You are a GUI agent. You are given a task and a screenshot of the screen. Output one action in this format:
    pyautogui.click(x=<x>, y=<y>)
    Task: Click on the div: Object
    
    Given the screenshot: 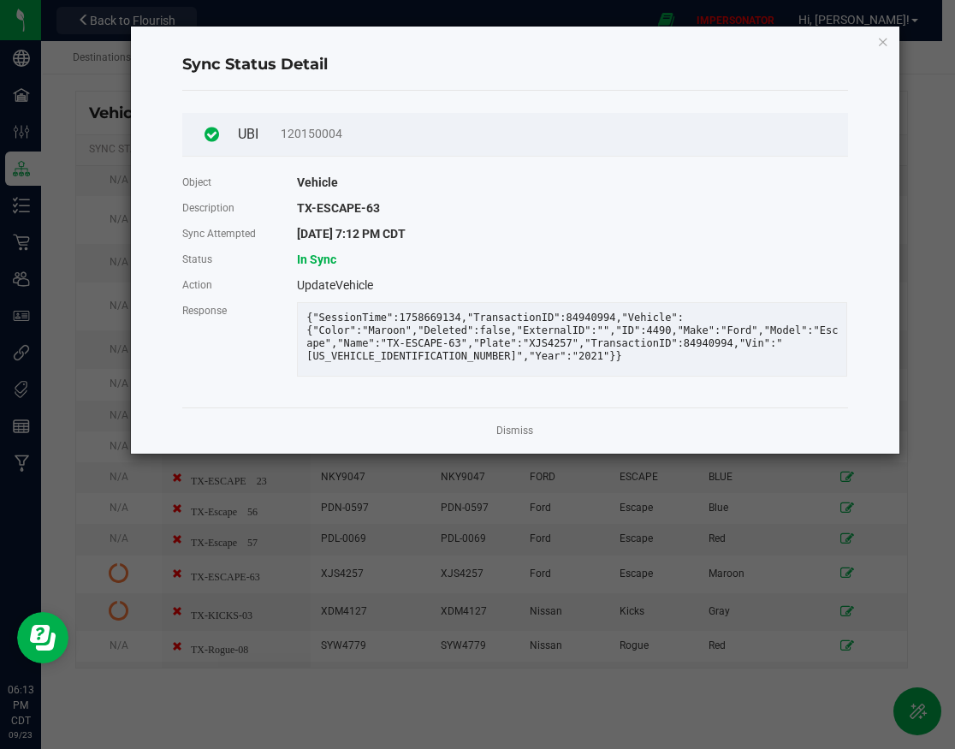 What is the action you would take?
    pyautogui.click(x=227, y=182)
    